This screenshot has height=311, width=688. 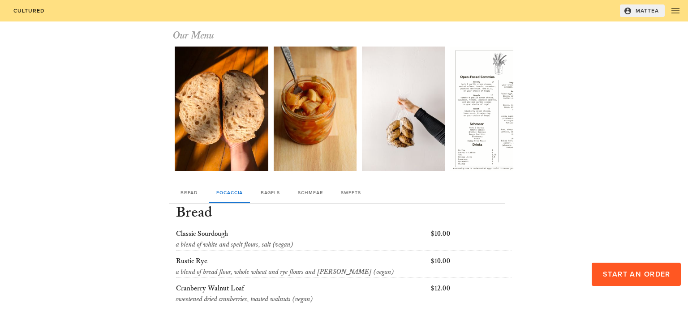 I want to click on div: Schmear, so click(x=310, y=193).